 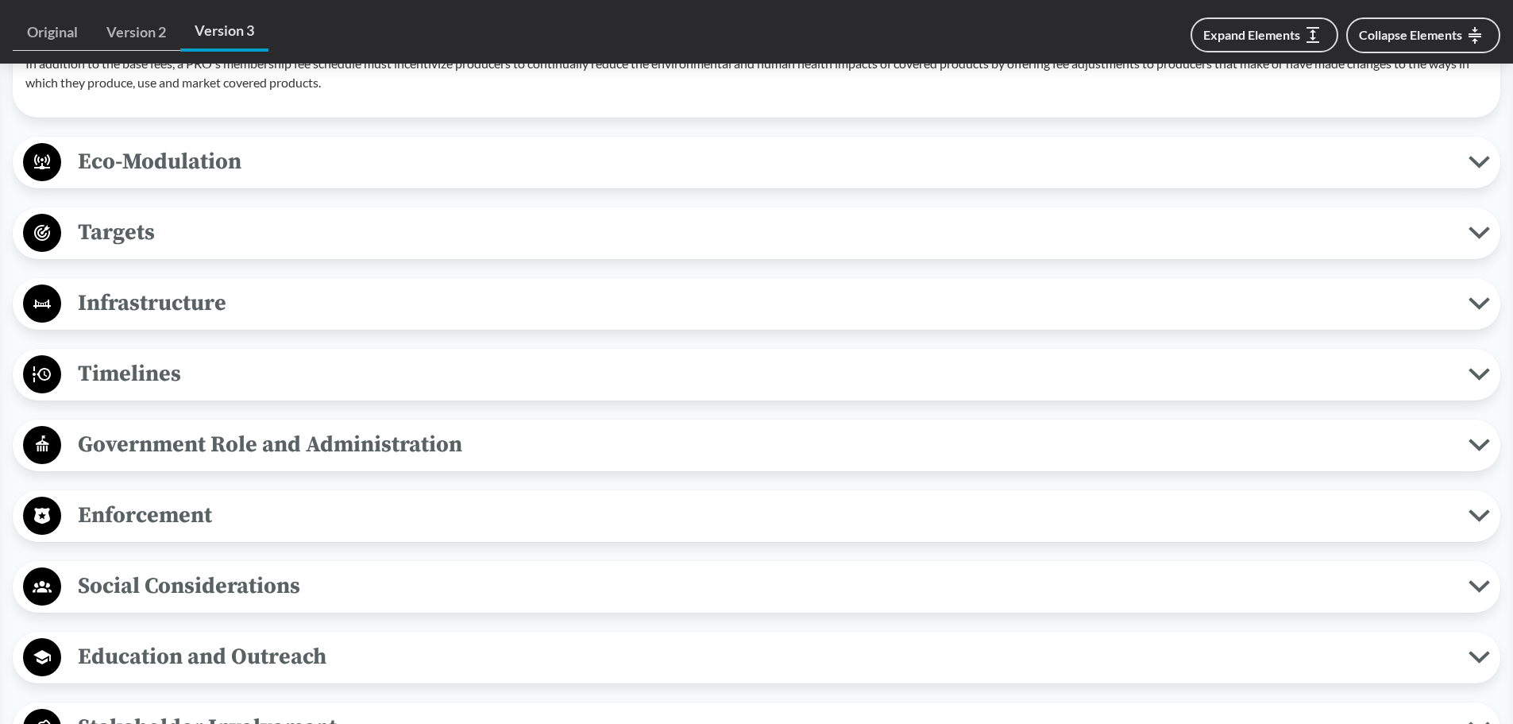 I want to click on button: Targets, so click(x=756, y=233).